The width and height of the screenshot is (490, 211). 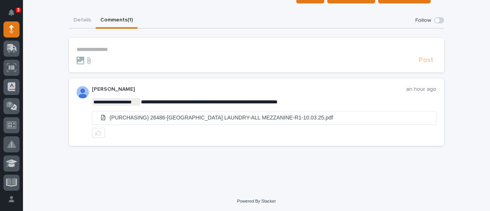 What do you see at coordinates (116, 21) in the screenshot?
I see `button: Comments (1)` at bounding box center [116, 21].